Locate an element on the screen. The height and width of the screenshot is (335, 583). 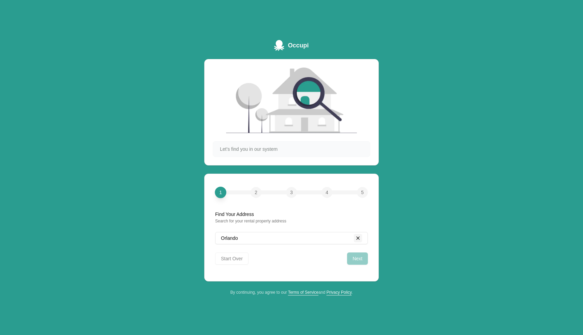
div: Find Your Address is located at coordinates (291, 214).